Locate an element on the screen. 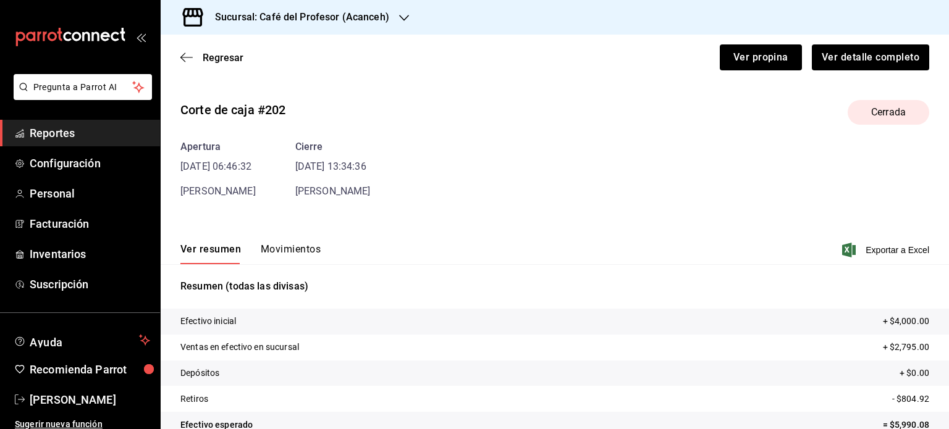  button: open_drawer_menu is located at coordinates (141, 37).